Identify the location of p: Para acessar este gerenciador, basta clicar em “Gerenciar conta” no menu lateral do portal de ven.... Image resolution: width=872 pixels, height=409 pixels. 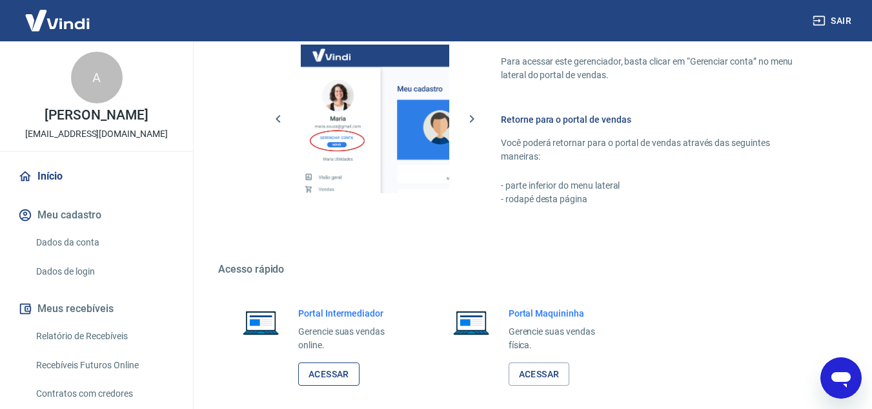
(655, 68).